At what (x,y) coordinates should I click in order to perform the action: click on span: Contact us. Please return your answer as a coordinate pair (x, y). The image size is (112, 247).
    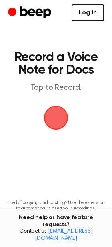
    Looking at the image, I should click on (56, 235).